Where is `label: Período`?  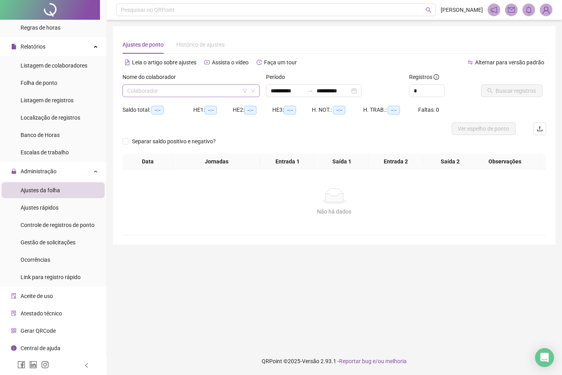
label: Período is located at coordinates (278, 77).